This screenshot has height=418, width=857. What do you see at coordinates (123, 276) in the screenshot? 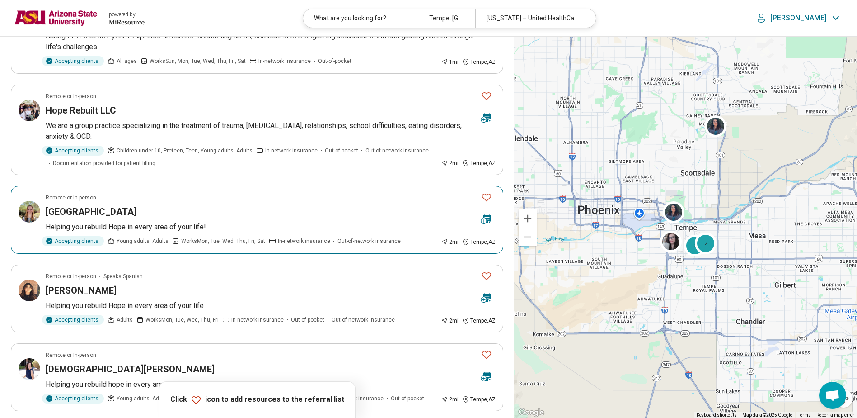
I see `span: Speaks Spanish` at bounding box center [123, 276].